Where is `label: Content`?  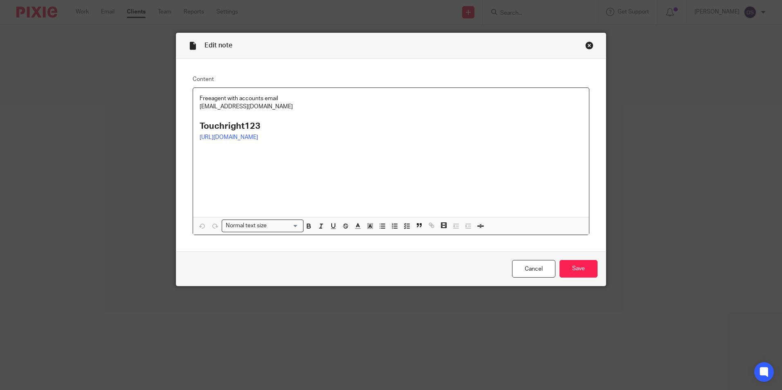 label: Content is located at coordinates (391, 79).